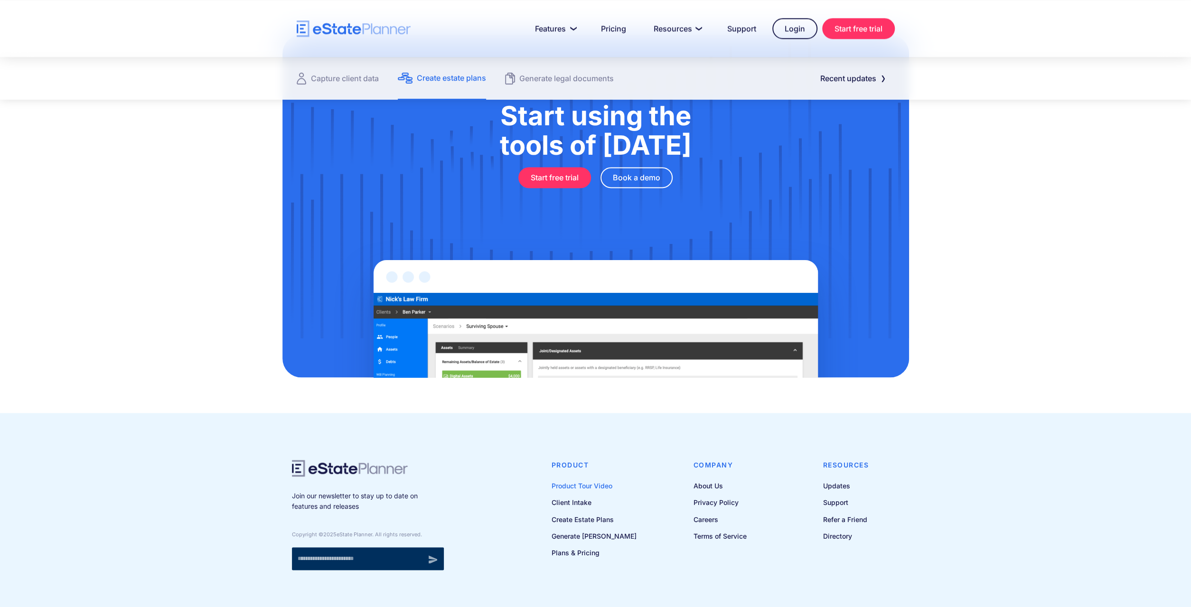  I want to click on a: Create estate plans, so click(442, 78).